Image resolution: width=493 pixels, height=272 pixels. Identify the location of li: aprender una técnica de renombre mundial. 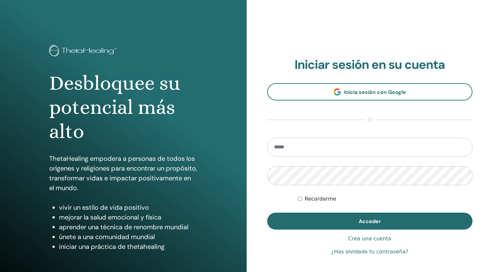
(128, 227).